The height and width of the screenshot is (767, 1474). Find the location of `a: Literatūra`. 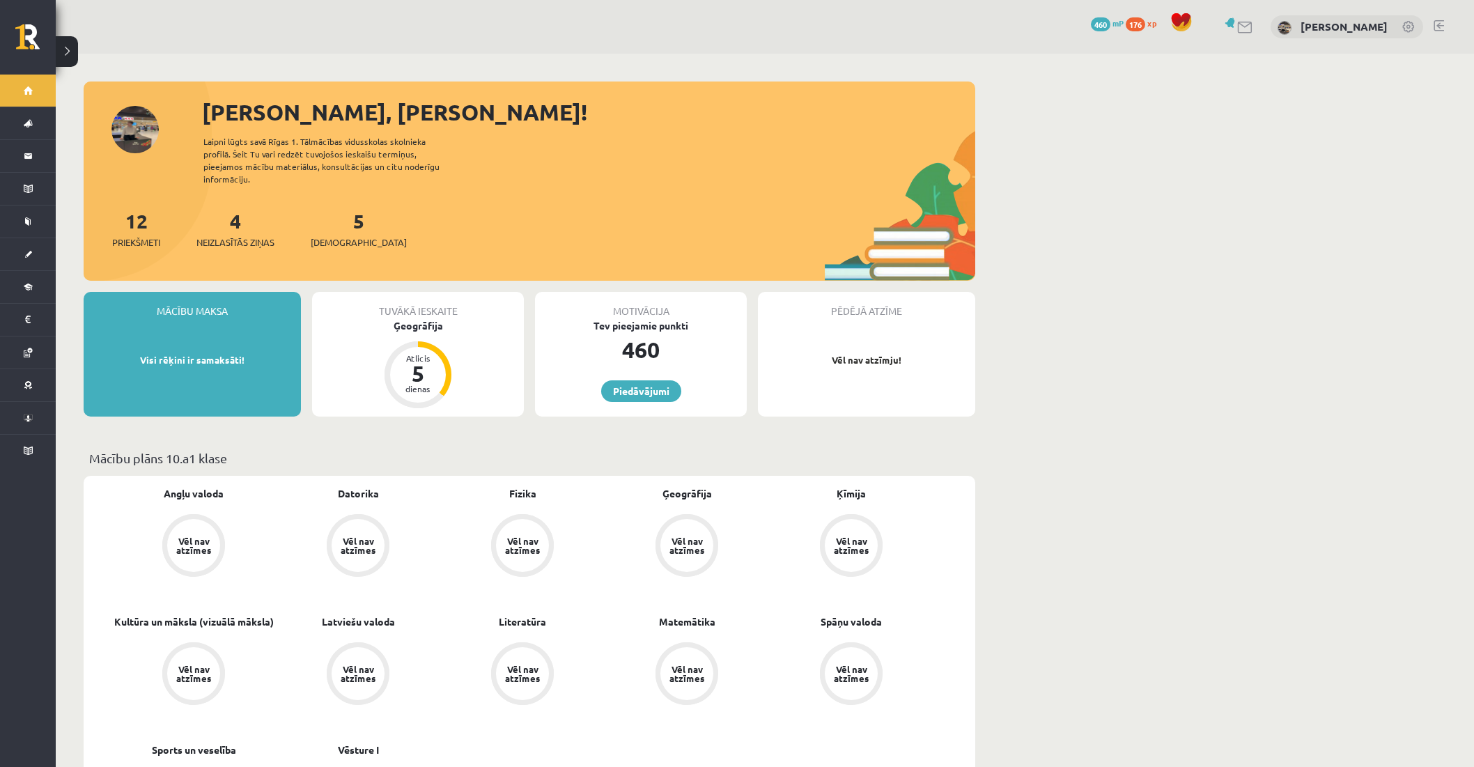

a: Literatūra is located at coordinates (522, 621).